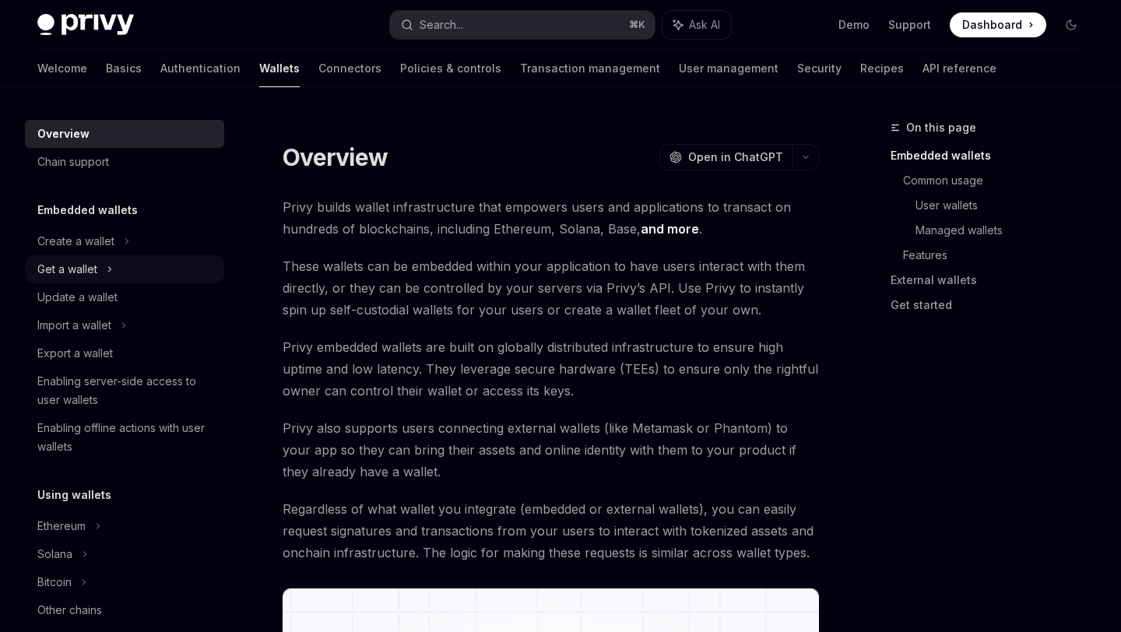  I want to click on div: Import a wallet, so click(74, 325).